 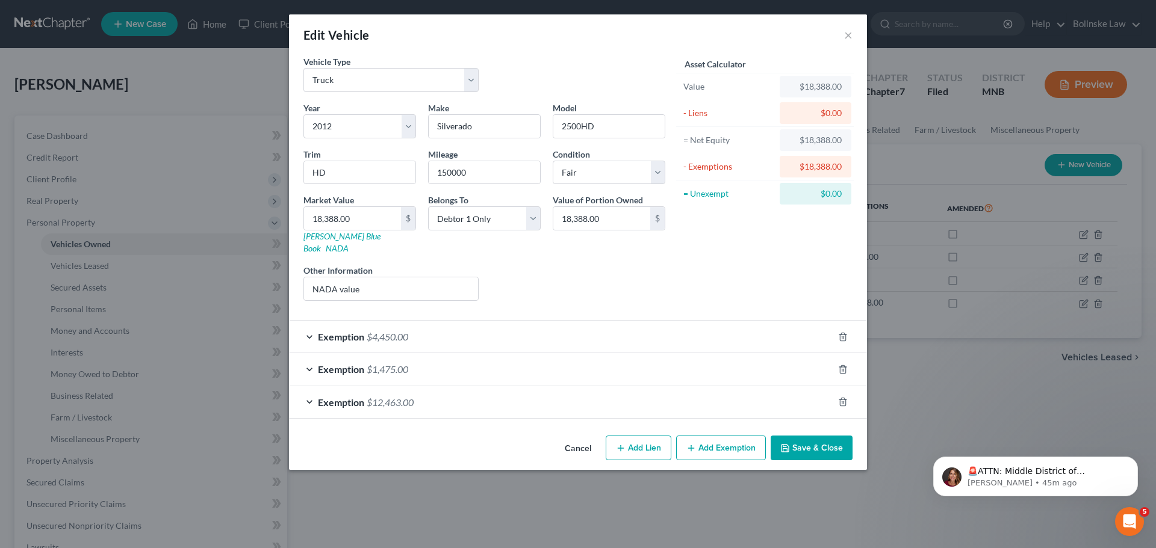 What do you see at coordinates (728, 194) in the screenshot?
I see `div: = Unexempt` at bounding box center [728, 194].